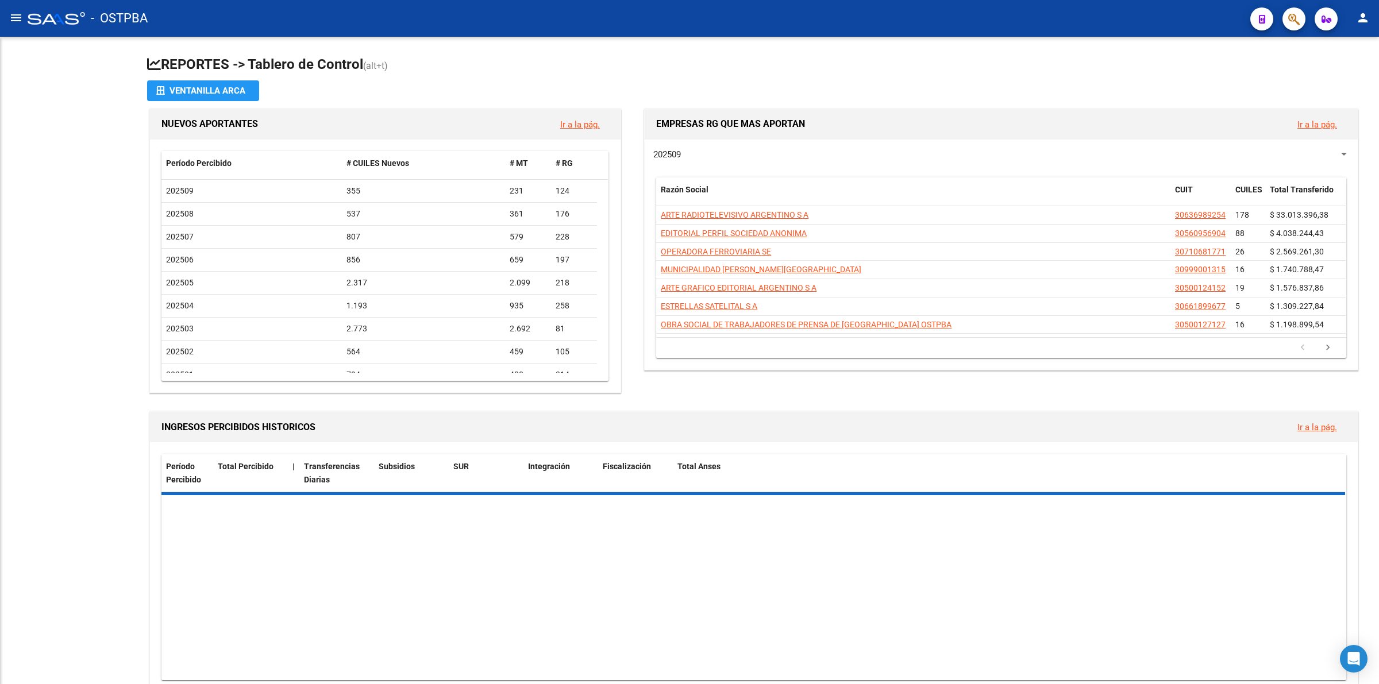  Describe the element at coordinates (574, 375) in the screenshot. I see `div: 314` at that location.